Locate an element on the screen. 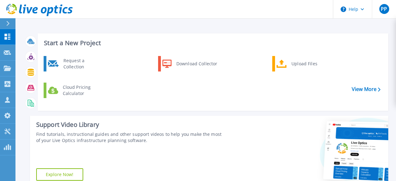  div: Find tutorials, instructional guides and other support videos to help you make the most of your L... is located at coordinates (129, 137).